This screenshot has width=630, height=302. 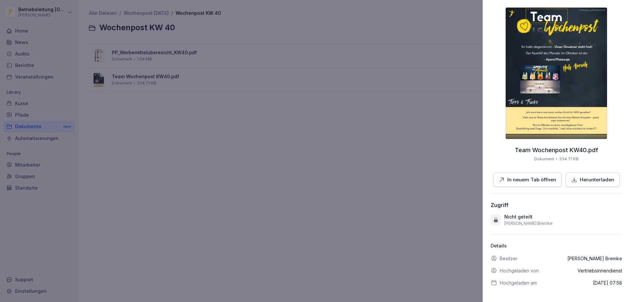 What do you see at coordinates (518, 282) in the screenshot?
I see `p: Hochgeladen am` at bounding box center [518, 282].